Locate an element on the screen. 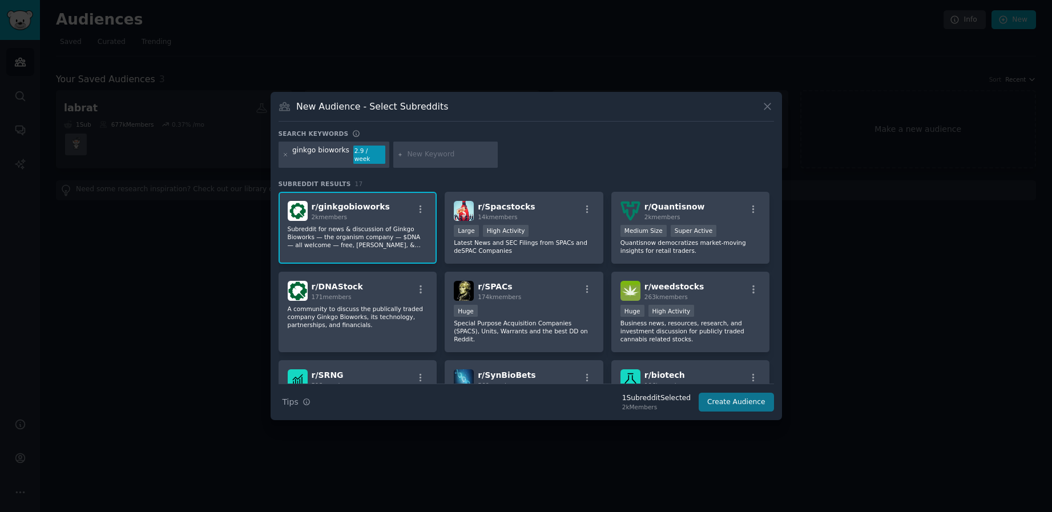 The image size is (1052, 512). input: New Keyword is located at coordinates (450, 155).